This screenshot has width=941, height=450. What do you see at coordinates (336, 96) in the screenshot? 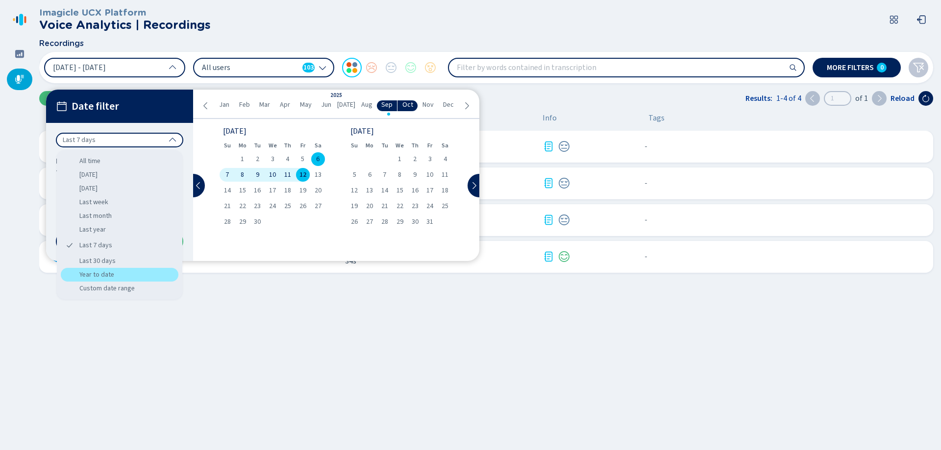
I see `div: 2025` at bounding box center [336, 96].